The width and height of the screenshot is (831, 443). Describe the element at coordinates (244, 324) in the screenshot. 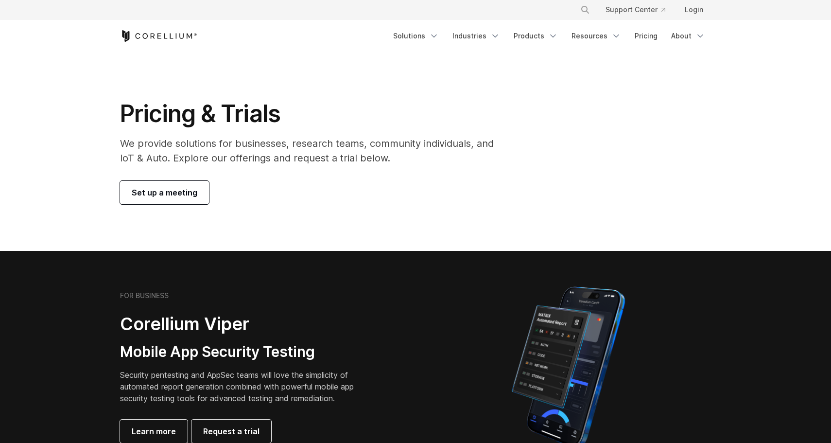

I see `h2: Corellium Viper` at that location.